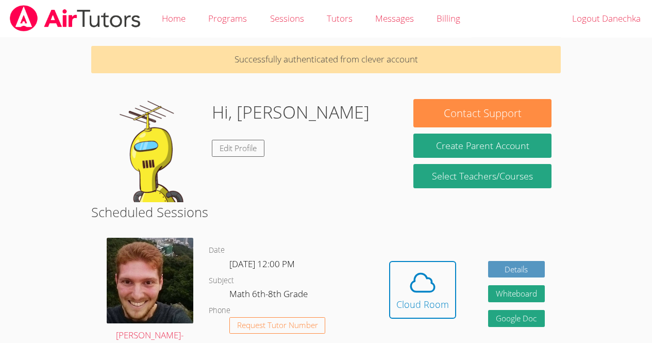  What do you see at coordinates (482, 113) in the screenshot?
I see `button: Contact Support` at bounding box center [482, 113].